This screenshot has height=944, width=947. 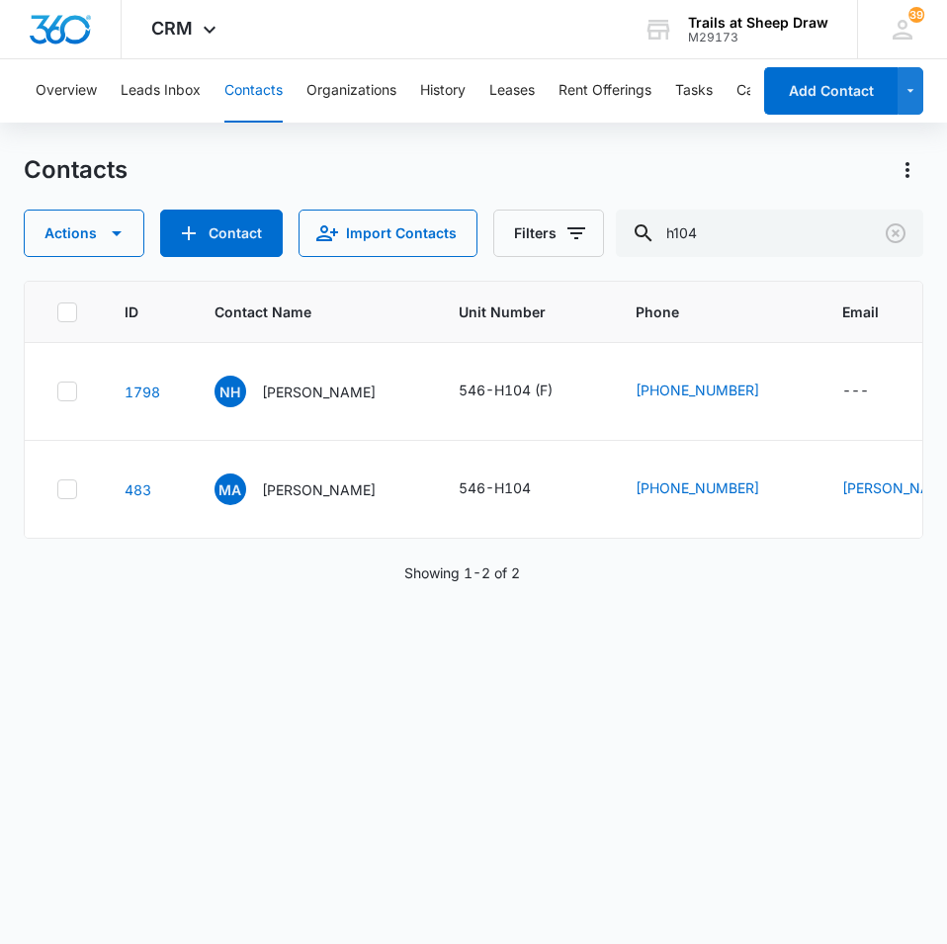 I want to click on button: Leases, so click(x=512, y=91).